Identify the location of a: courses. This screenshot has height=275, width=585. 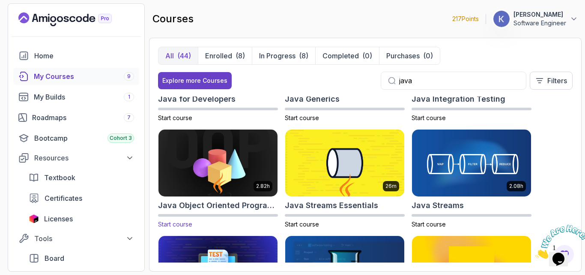
(76, 76).